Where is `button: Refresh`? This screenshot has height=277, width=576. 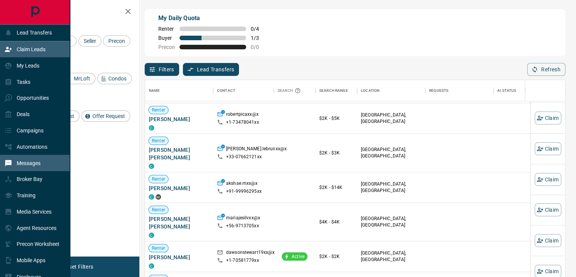
button: Refresh is located at coordinates (547, 69).